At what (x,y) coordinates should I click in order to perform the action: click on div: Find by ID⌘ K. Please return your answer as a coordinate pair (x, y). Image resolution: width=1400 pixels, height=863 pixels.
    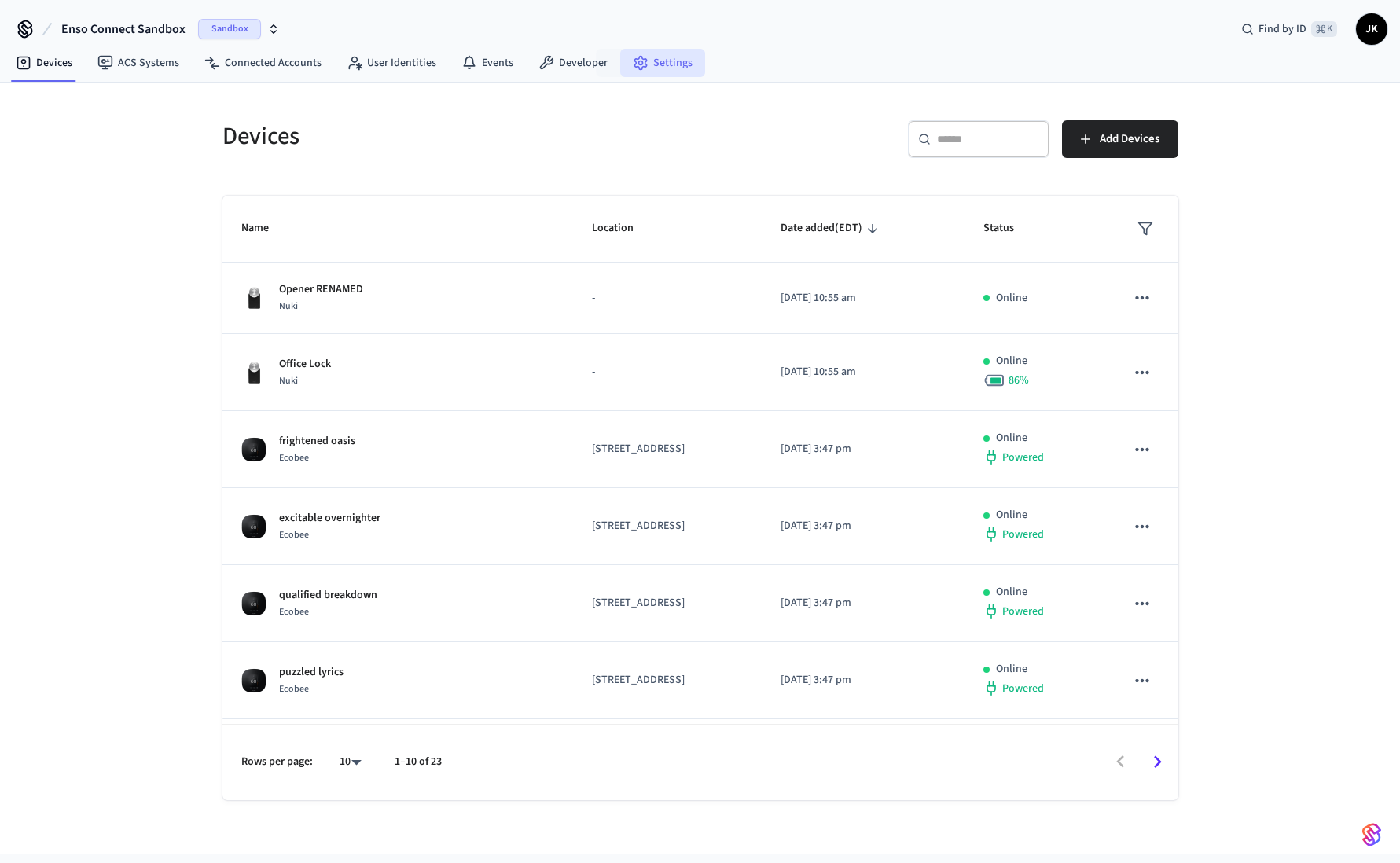
    Looking at the image, I should click on (1289, 29).